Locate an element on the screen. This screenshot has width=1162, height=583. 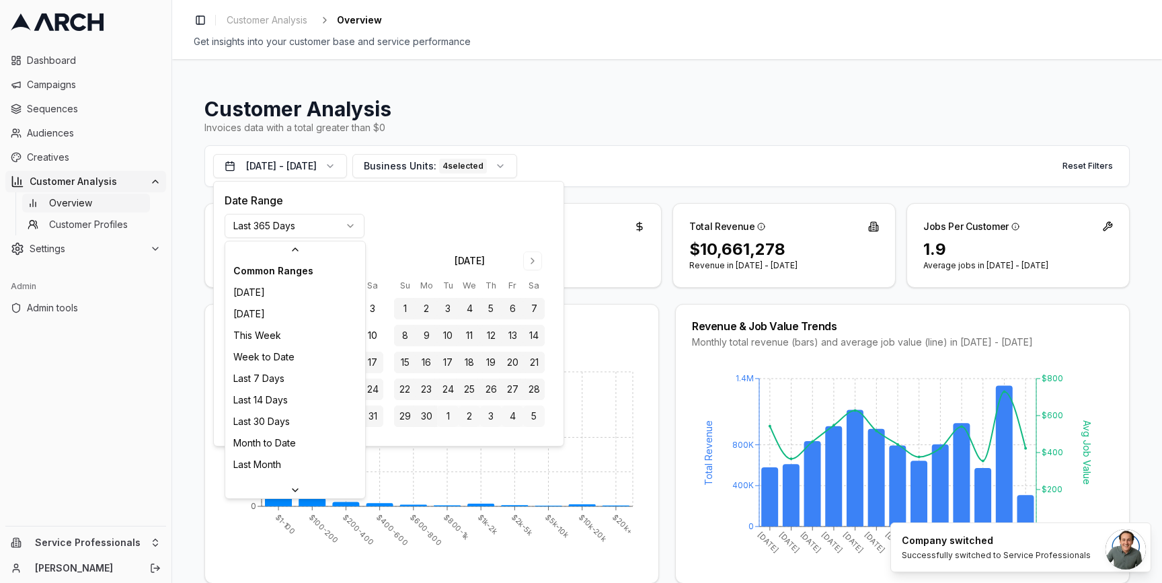
span: Month to Date is located at coordinates (264, 443).